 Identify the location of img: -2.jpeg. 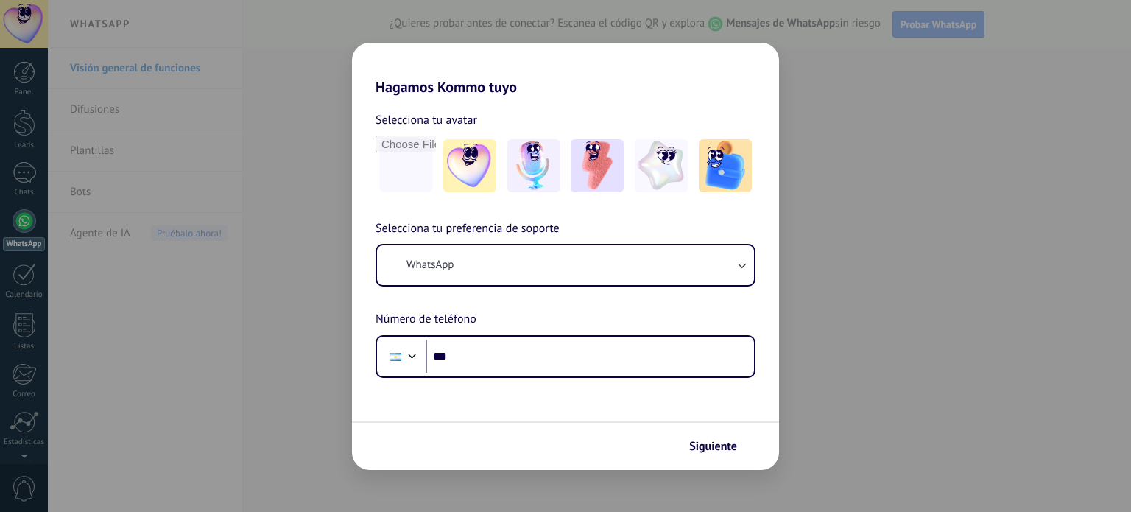
(534, 166).